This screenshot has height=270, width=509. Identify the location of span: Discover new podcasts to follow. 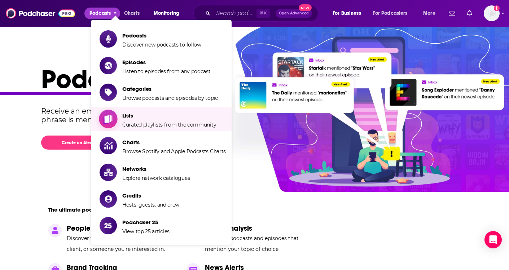
(162, 45).